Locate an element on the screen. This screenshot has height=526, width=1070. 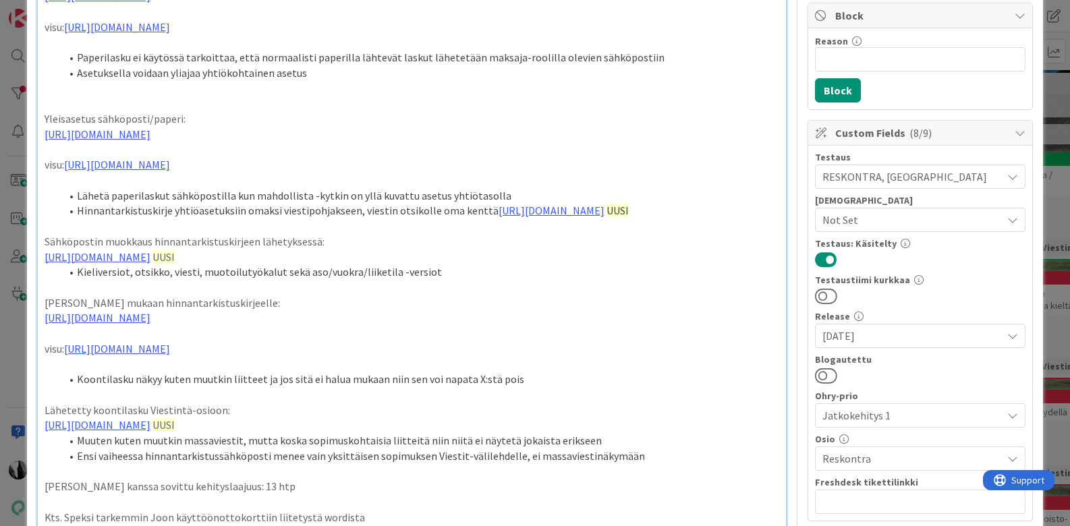
div: Osio is located at coordinates (920, 439).